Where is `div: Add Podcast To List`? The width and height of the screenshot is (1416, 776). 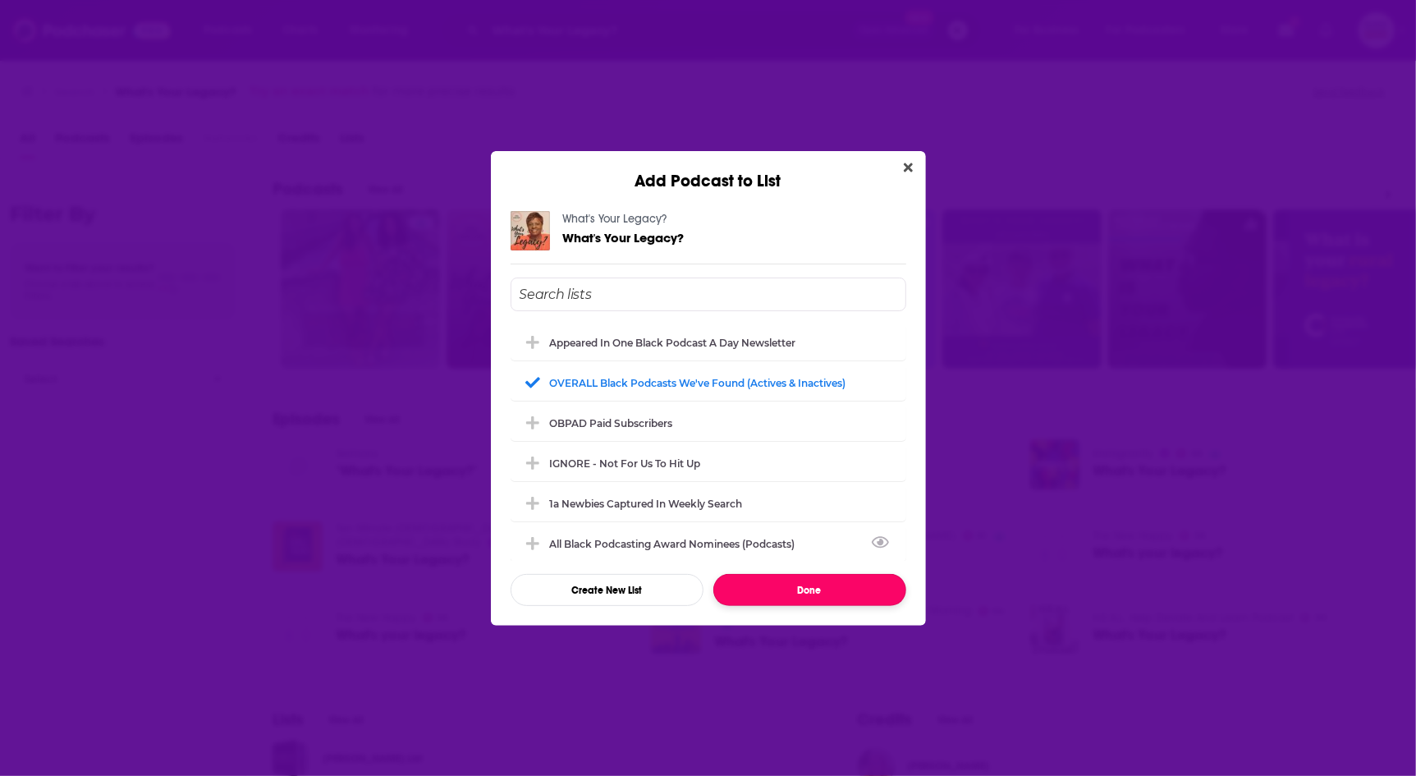 div: Add Podcast To List is located at coordinates (709, 442).